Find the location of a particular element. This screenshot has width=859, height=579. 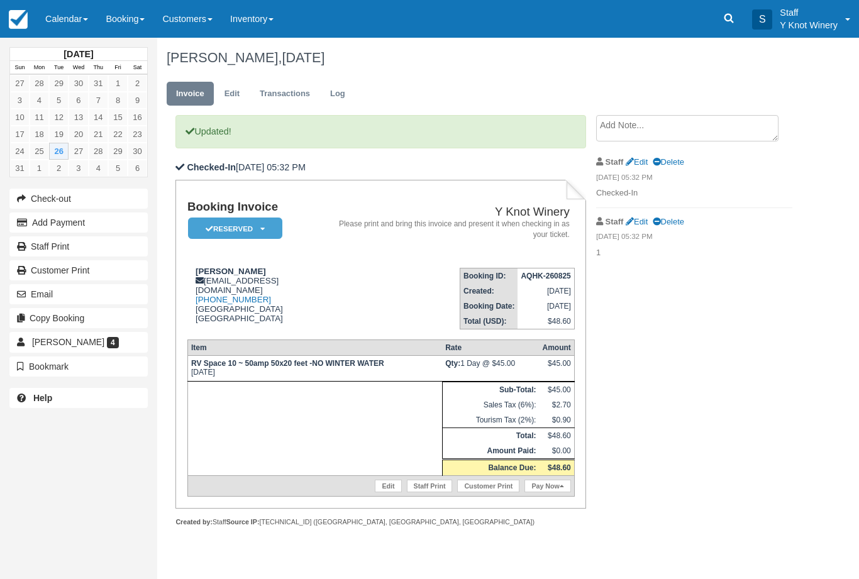

strong: Source IP: is located at coordinates (243, 522).